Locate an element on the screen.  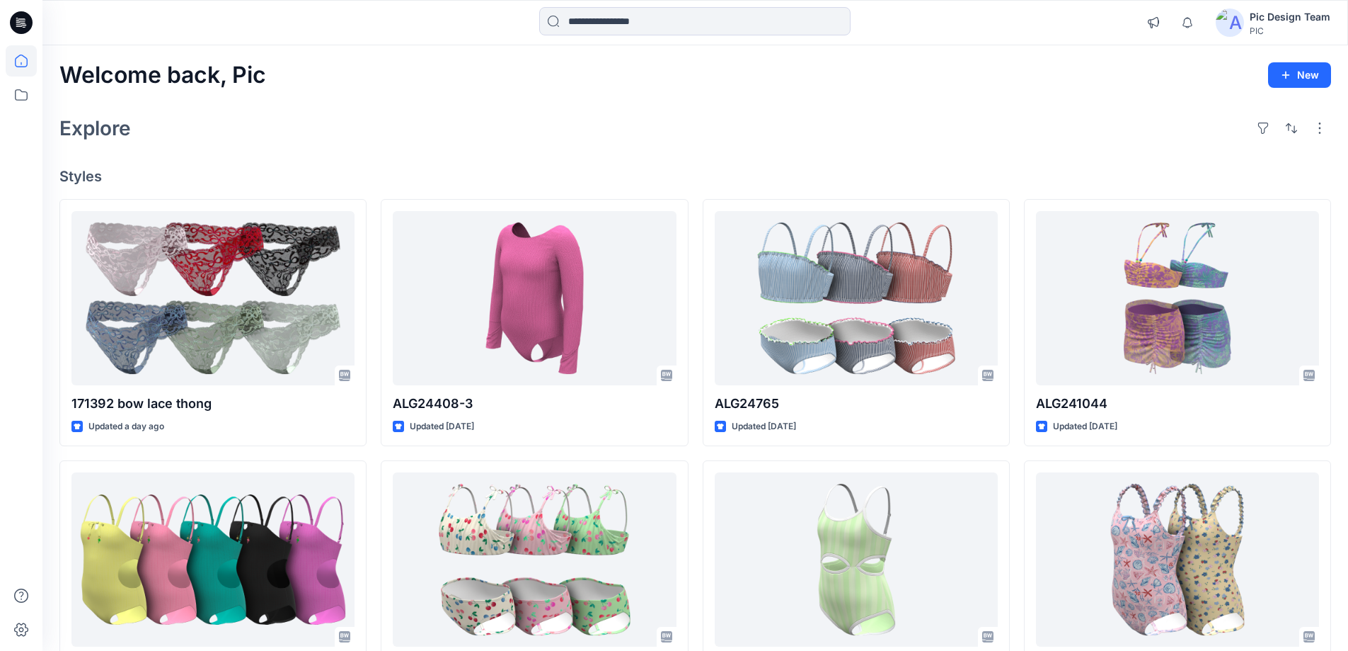
a: 171392 bow lace thong is located at coordinates (213, 298).